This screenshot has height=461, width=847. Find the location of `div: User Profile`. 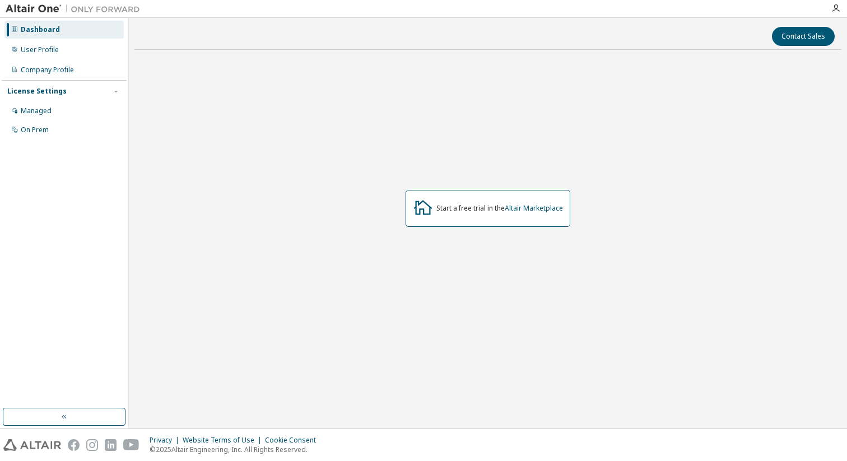

div: User Profile is located at coordinates (40, 50).